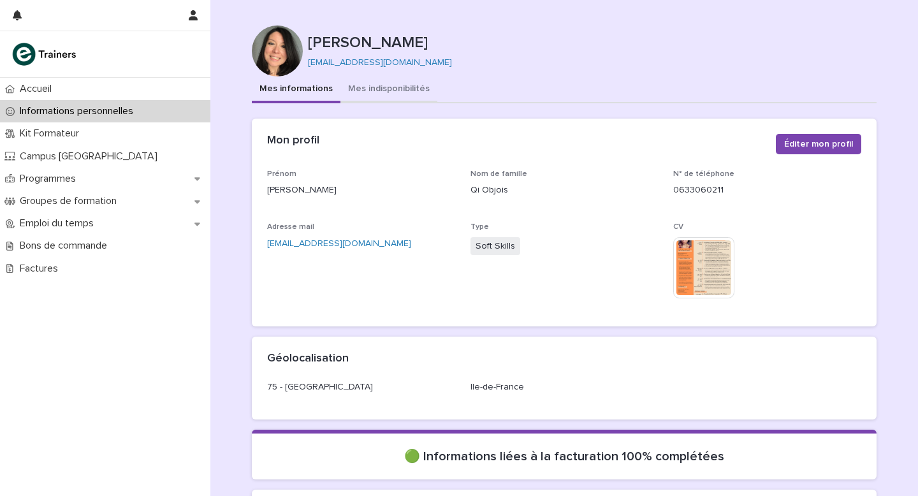 The height and width of the screenshot is (496, 918). I want to click on p: Accueil, so click(38, 89).